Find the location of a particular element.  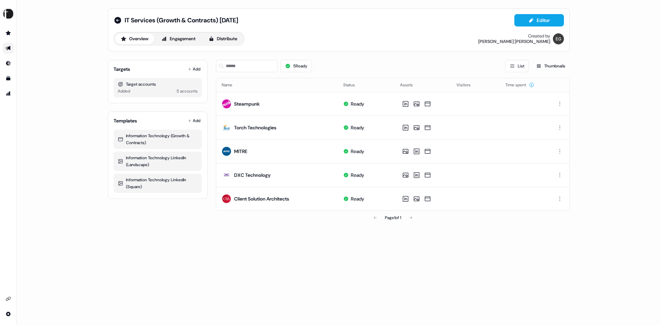

div: Target accounts is located at coordinates (158, 84).